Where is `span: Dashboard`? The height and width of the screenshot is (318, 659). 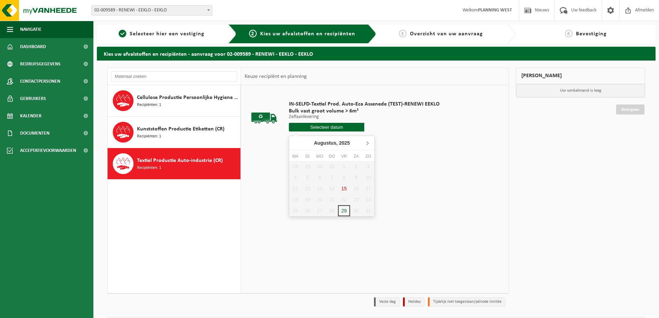 span: Dashboard is located at coordinates (33, 47).